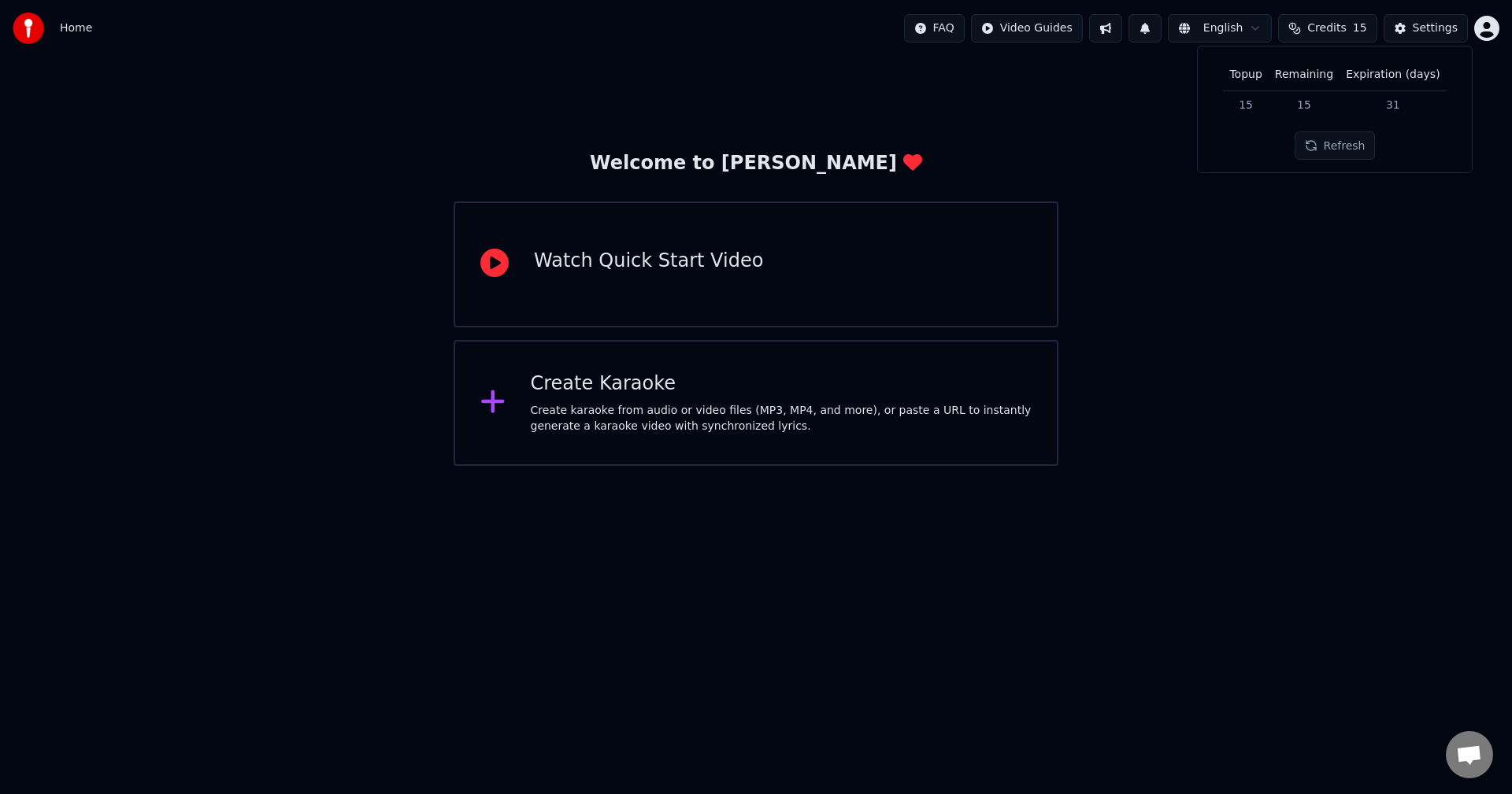 This screenshot has width=1512, height=794. I want to click on span: Home, so click(76, 28).